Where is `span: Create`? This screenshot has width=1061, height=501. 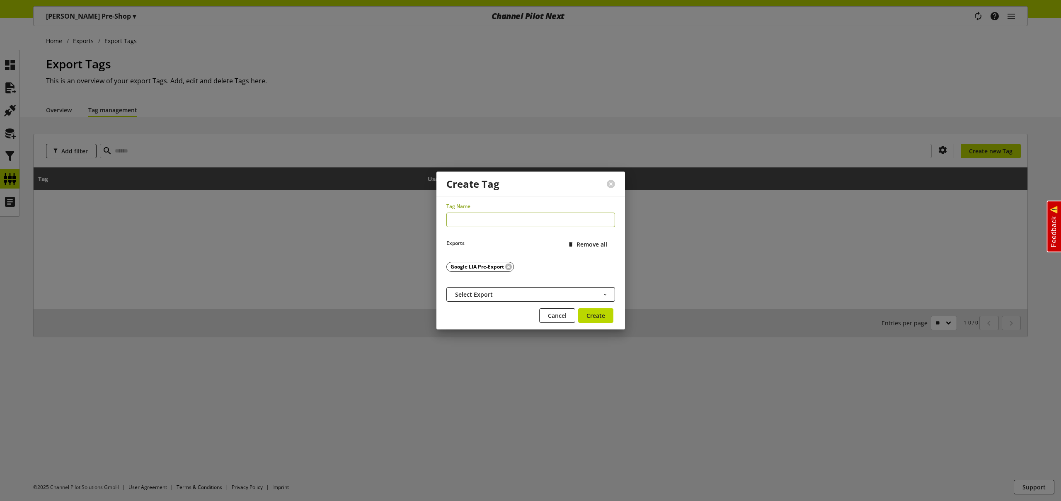
span: Create is located at coordinates (596, 316).